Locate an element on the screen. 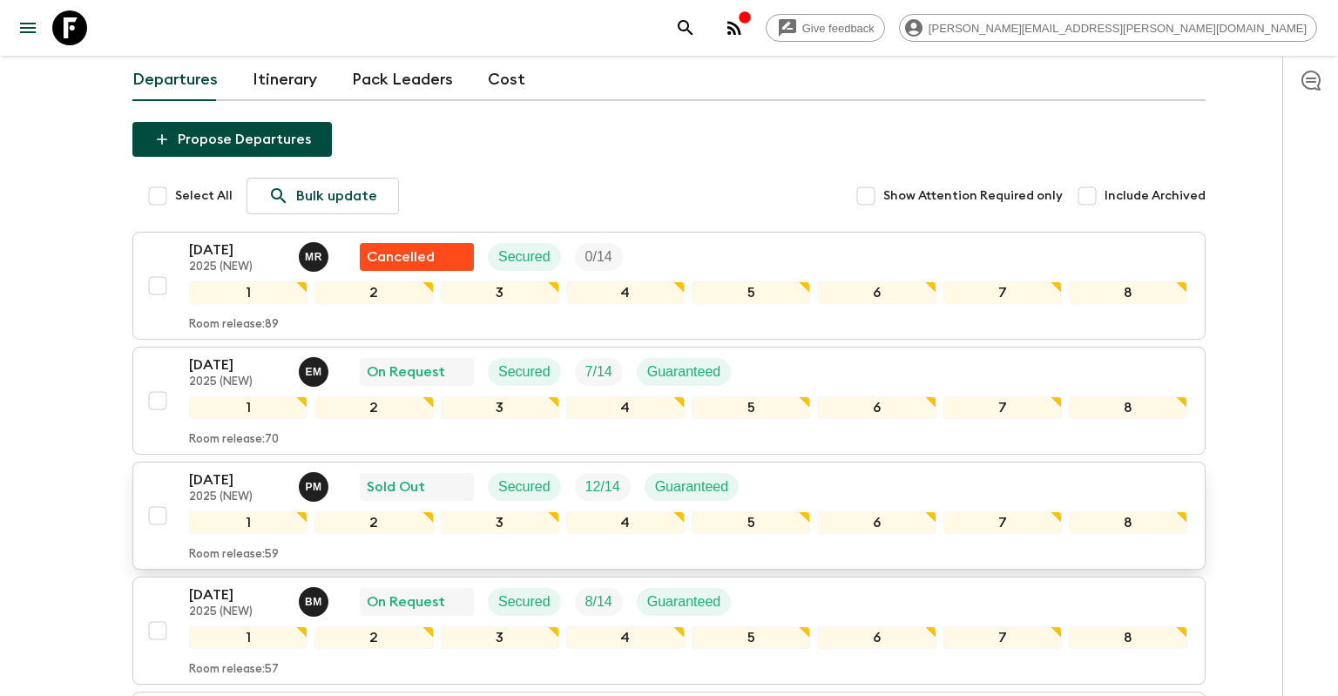  p: Sold Out is located at coordinates (396, 487).